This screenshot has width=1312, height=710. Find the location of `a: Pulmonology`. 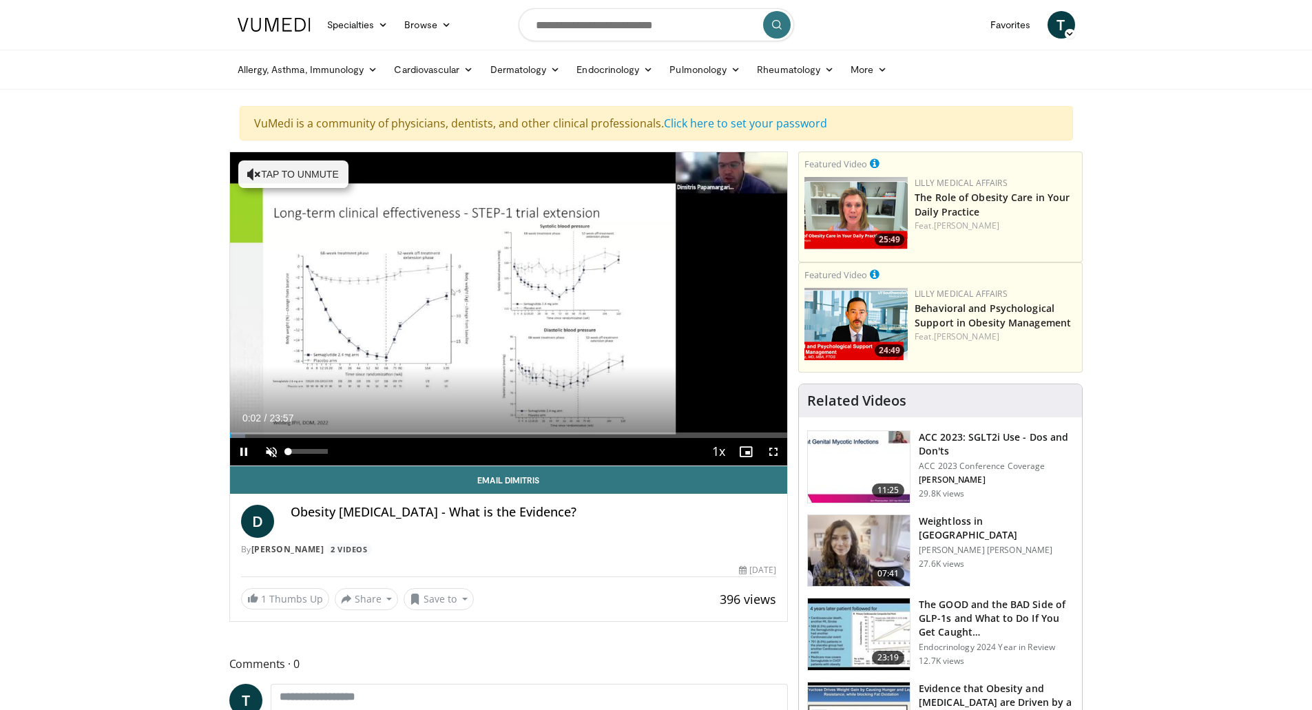

a: Pulmonology is located at coordinates (705, 70).